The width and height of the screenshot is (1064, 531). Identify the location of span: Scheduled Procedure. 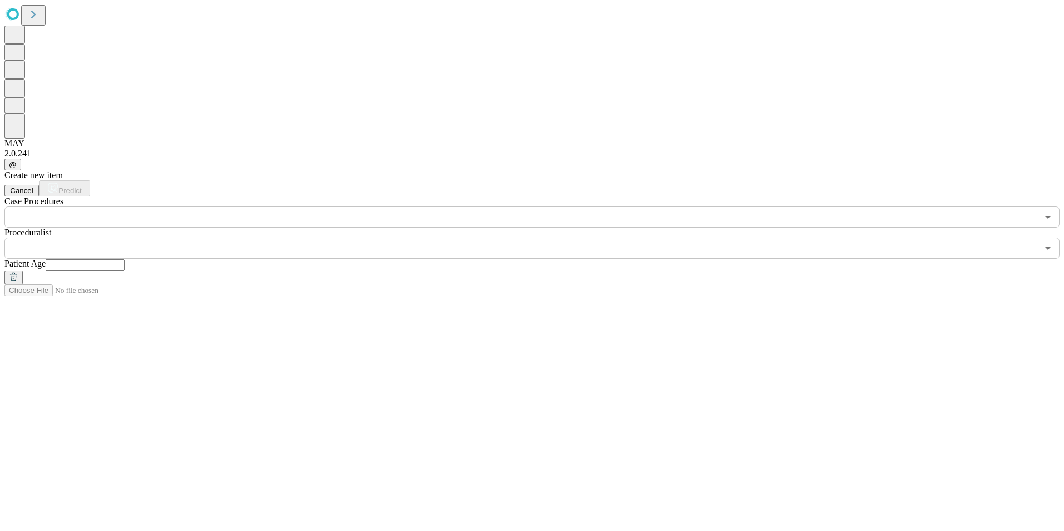
(34, 201).